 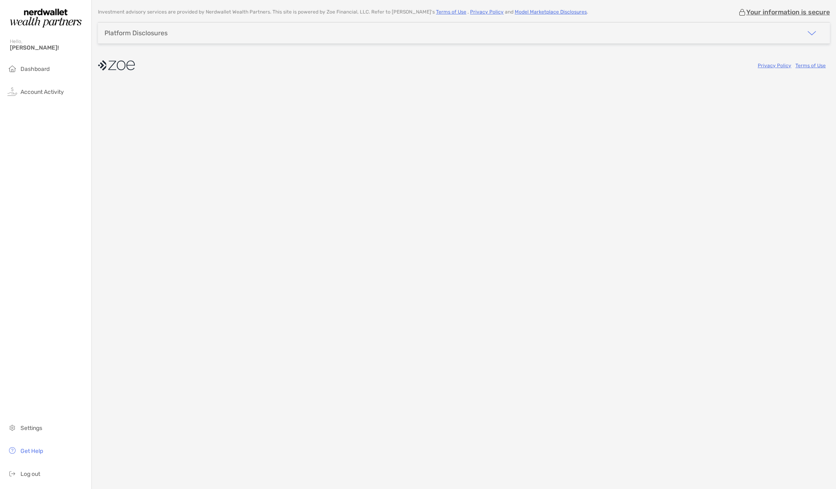 I want to click on img: logout icon, so click(x=12, y=473).